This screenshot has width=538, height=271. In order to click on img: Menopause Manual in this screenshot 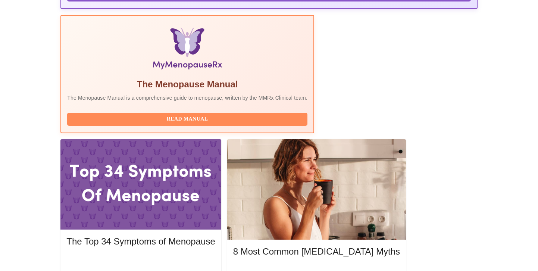, I will do `click(187, 50)`.